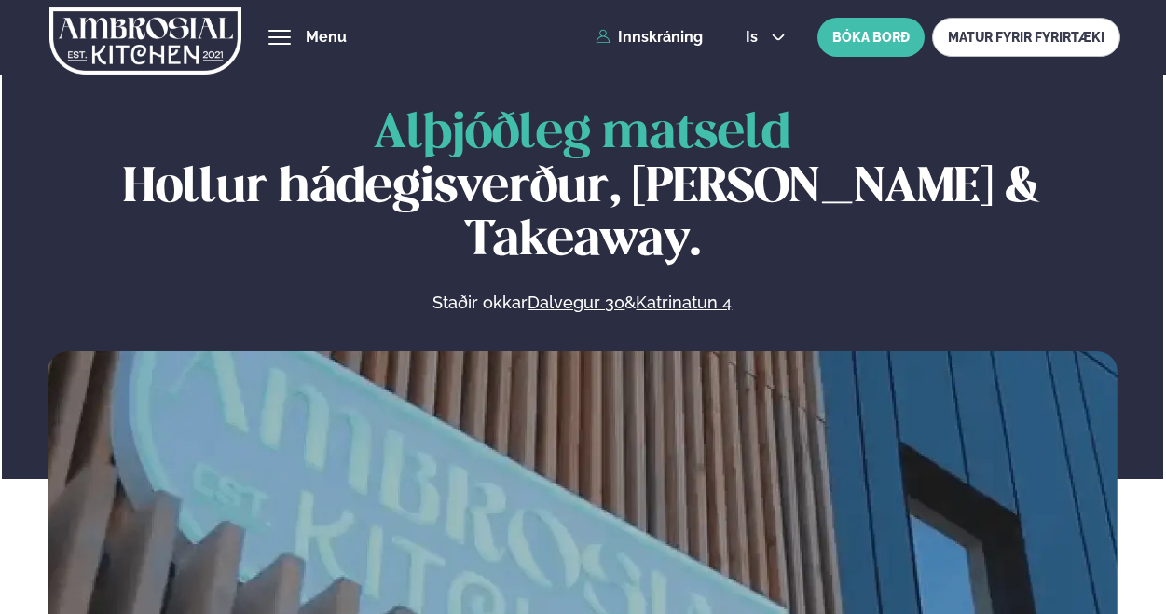 The height and width of the screenshot is (614, 1166). I want to click on a: Dalvegur 30, so click(576, 303).